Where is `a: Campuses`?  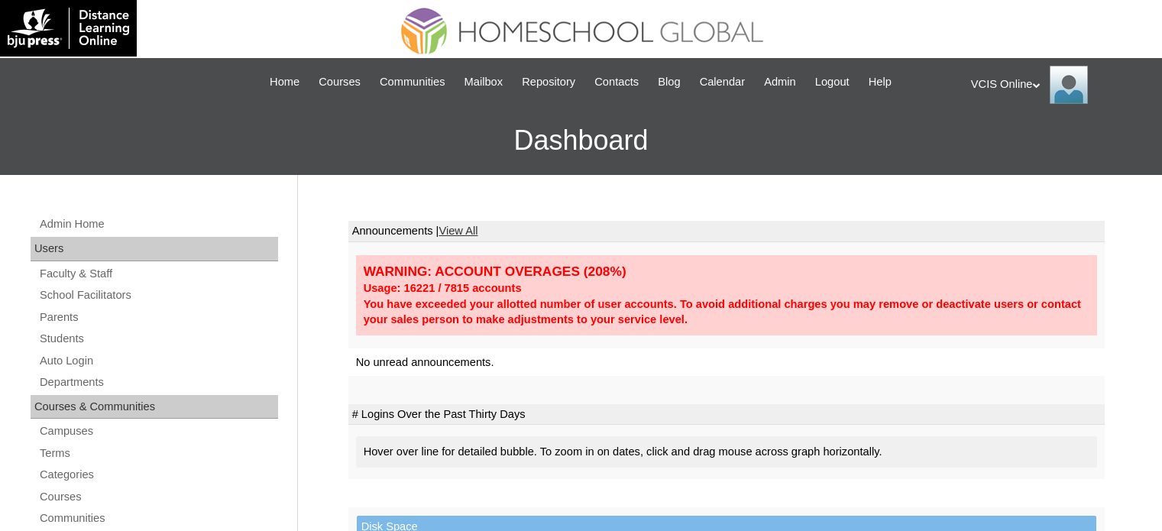 a: Campuses is located at coordinates (158, 431).